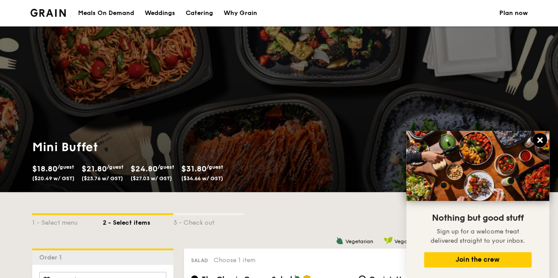  What do you see at coordinates (48, 13) in the screenshot?
I see `img: Grain` at bounding box center [48, 13].